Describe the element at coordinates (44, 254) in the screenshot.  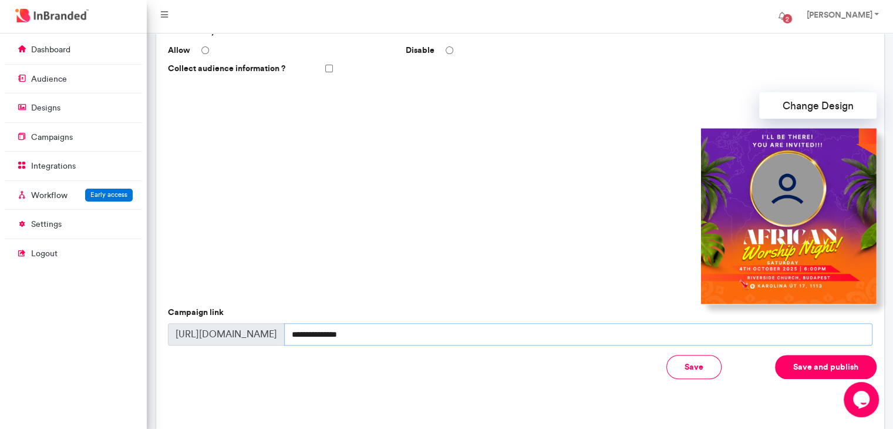
I see `p: logout` at that location.